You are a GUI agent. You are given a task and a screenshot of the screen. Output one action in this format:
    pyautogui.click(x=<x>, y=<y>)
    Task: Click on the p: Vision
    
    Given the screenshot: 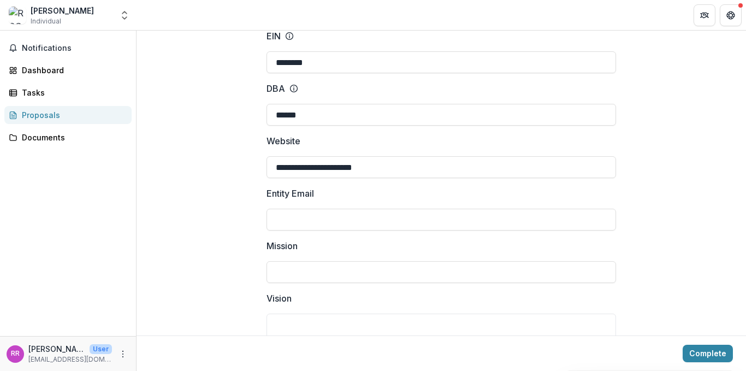 What is the action you would take?
    pyautogui.click(x=279, y=298)
    